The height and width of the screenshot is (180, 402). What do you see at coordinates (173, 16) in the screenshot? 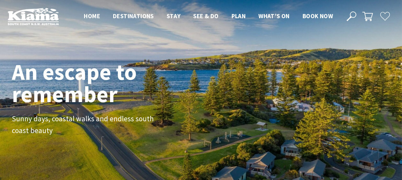
I see `span: Stay` at bounding box center [173, 16].